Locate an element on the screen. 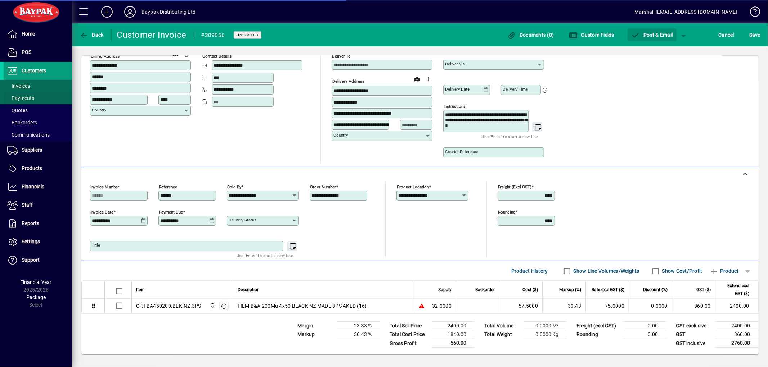 The width and height of the screenshot is (768, 367). a: Home is located at coordinates (38, 34).